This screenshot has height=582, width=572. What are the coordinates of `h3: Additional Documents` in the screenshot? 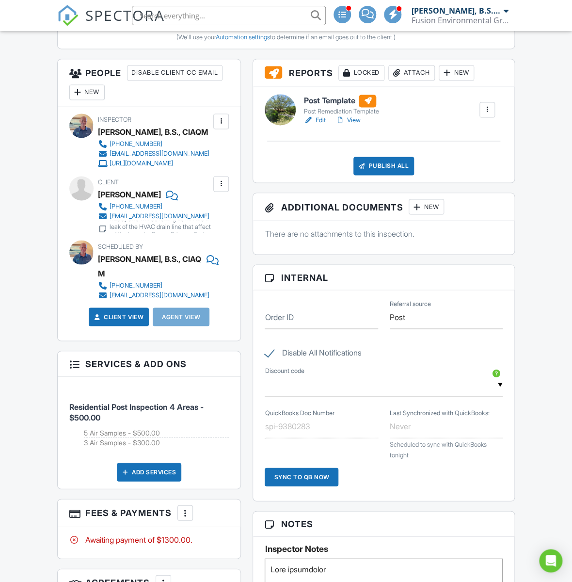 It's located at (384, 207).